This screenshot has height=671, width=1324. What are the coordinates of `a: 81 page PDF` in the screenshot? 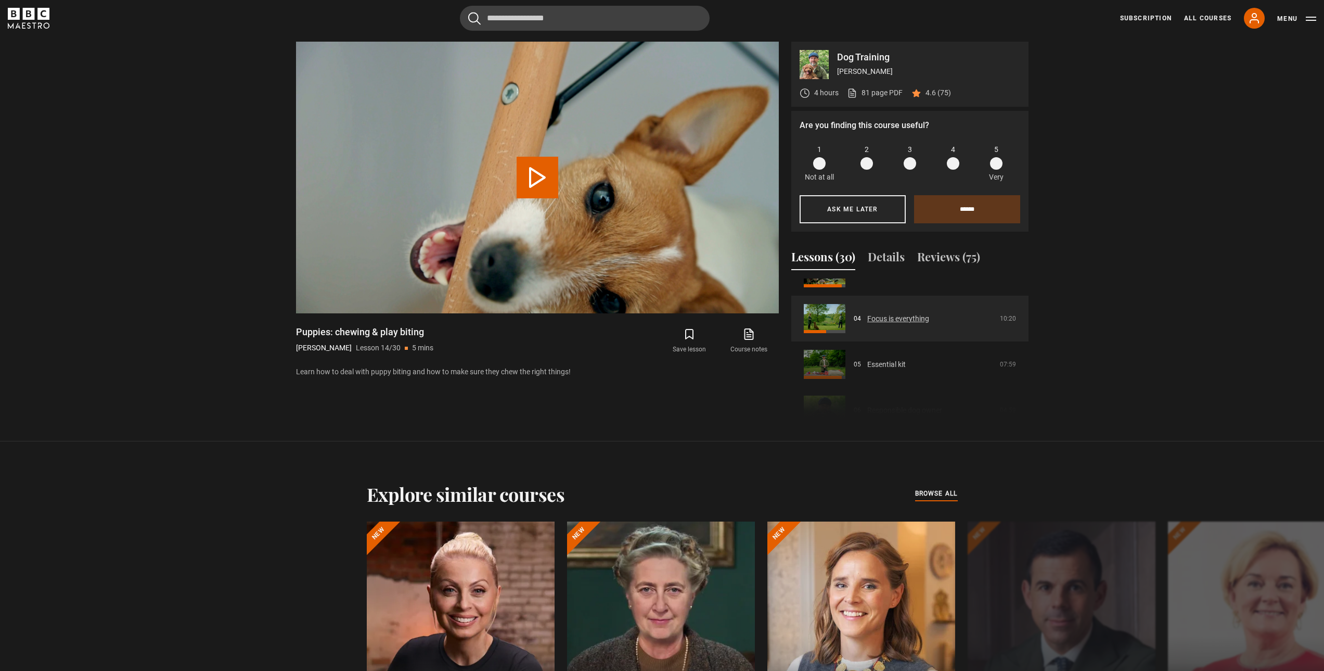 It's located at (875, 93).